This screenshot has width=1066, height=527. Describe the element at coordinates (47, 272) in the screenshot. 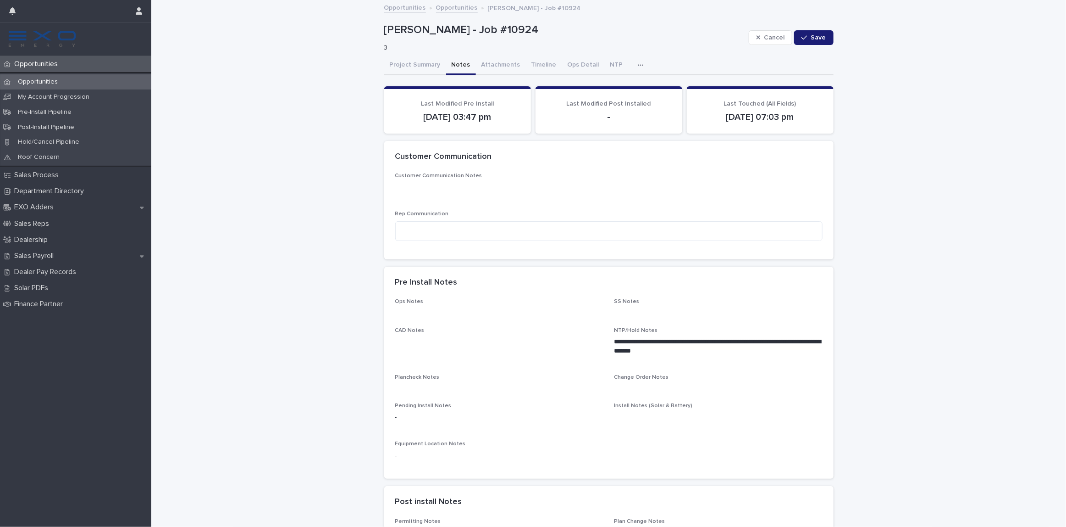

I see `p: Dealer Pay Records` at that location.